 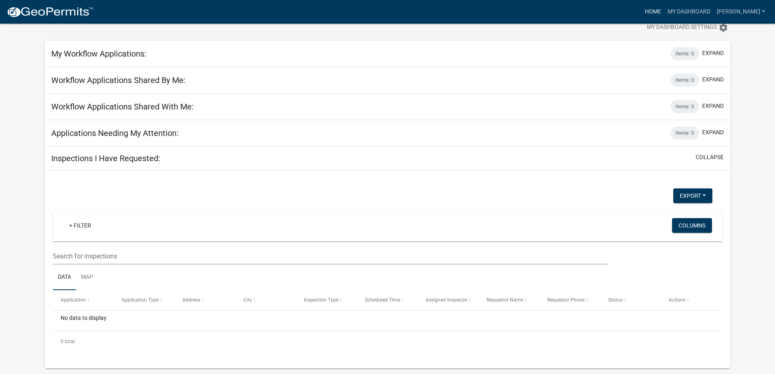 What do you see at coordinates (266, 300) in the screenshot?
I see `datatable-header-cell: City` at bounding box center [266, 300].